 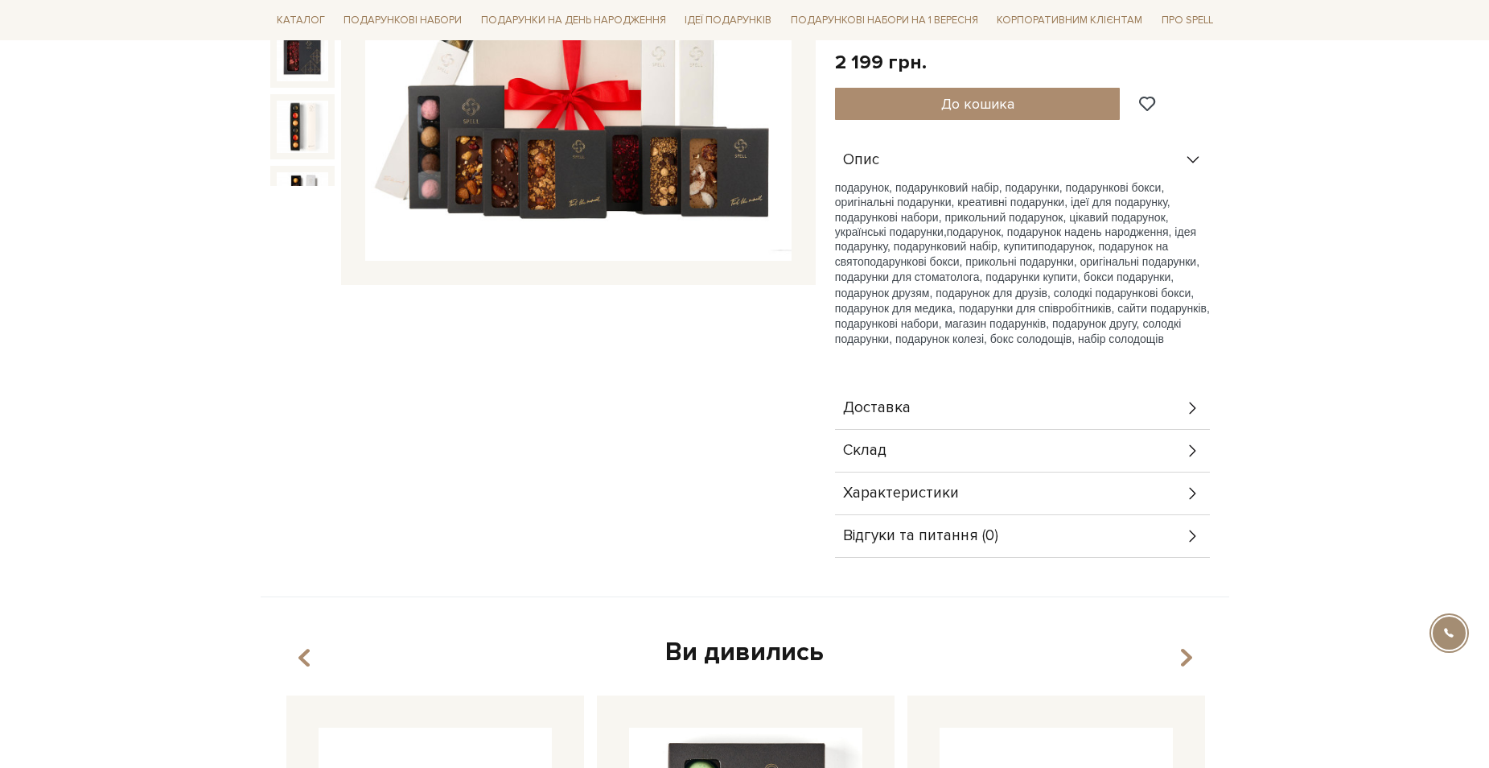 I want to click on span: подарунок, подарунковий набір, подарунки, подарункові бокси, оригінальні подарунки, креативні под..., so click(x=1002, y=209).